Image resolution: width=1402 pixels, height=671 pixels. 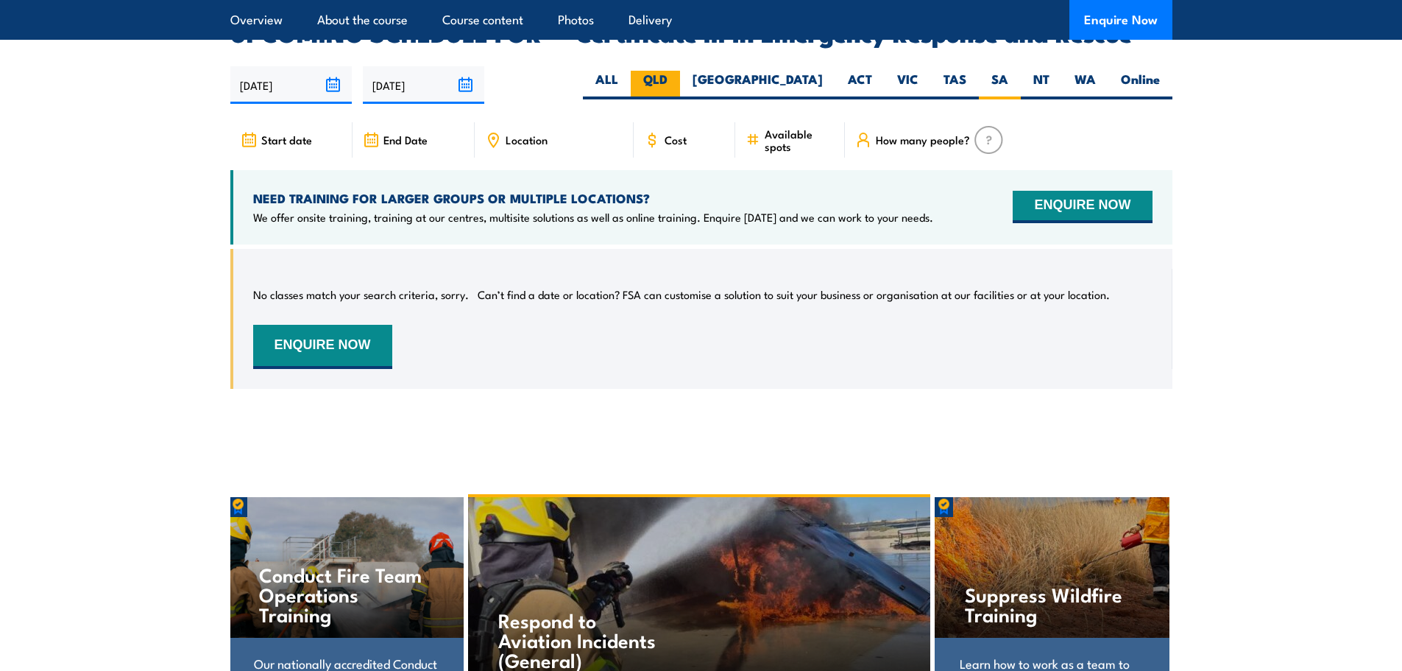 What do you see at coordinates (526, 139) in the screenshot?
I see `span: Location` at bounding box center [526, 139].